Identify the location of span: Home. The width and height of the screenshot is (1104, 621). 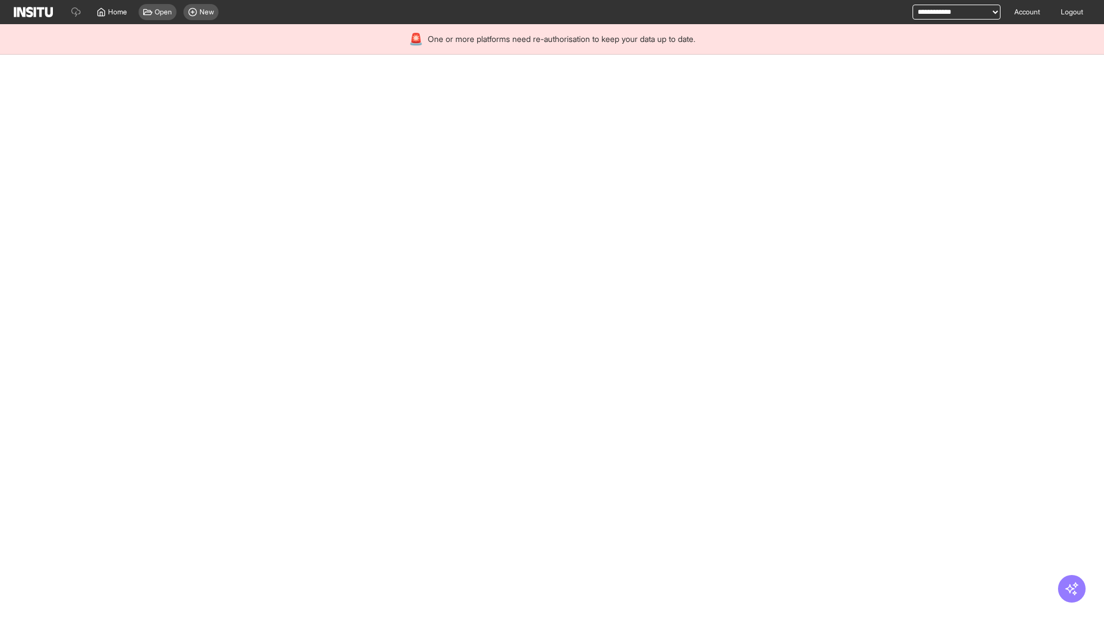
(117, 12).